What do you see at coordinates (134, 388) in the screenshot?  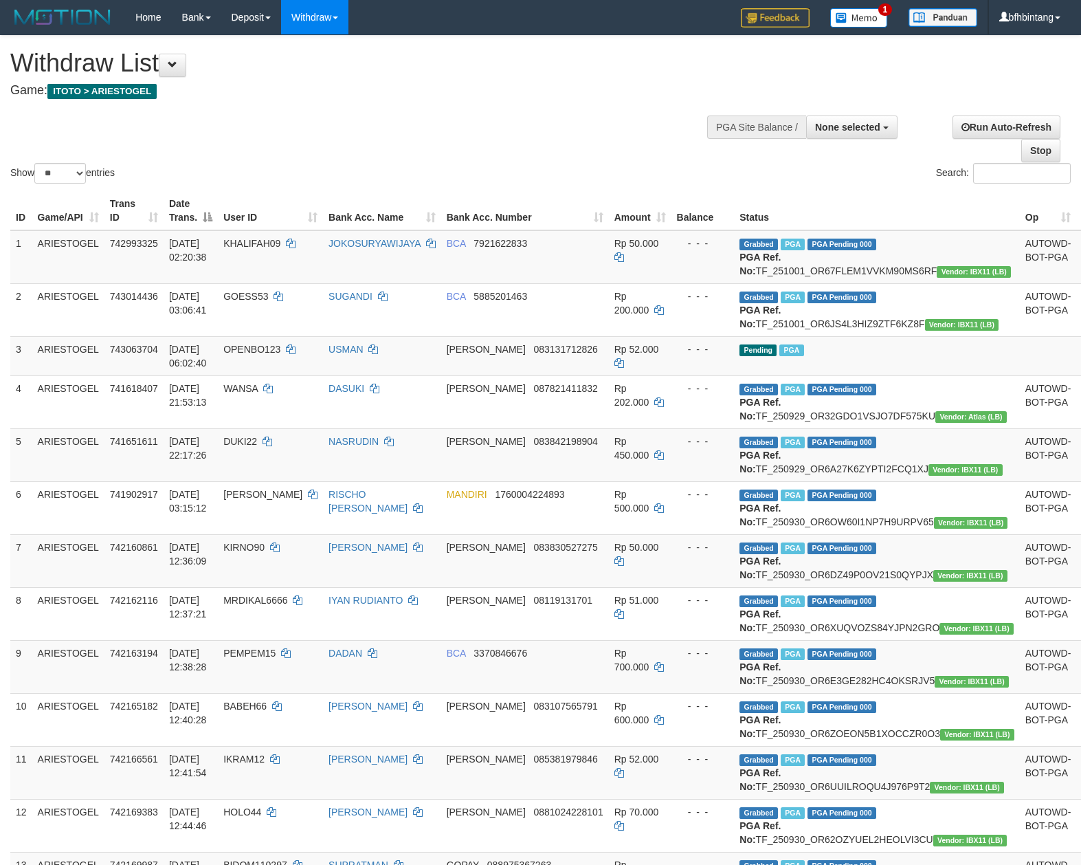 I see `span: 741618407` at bounding box center [134, 388].